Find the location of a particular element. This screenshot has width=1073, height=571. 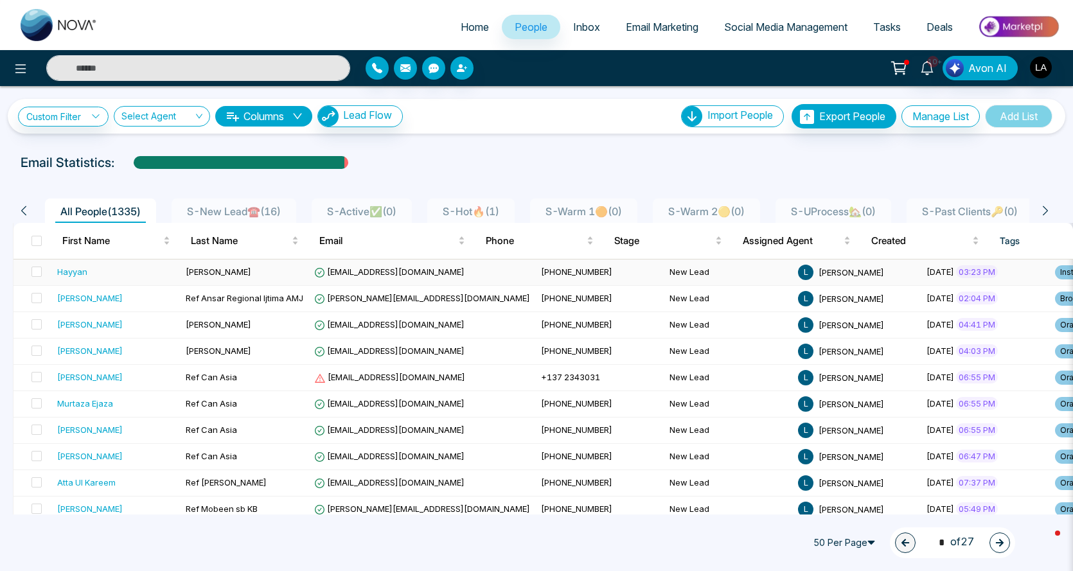

img: Lead Flow is located at coordinates (955, 68).